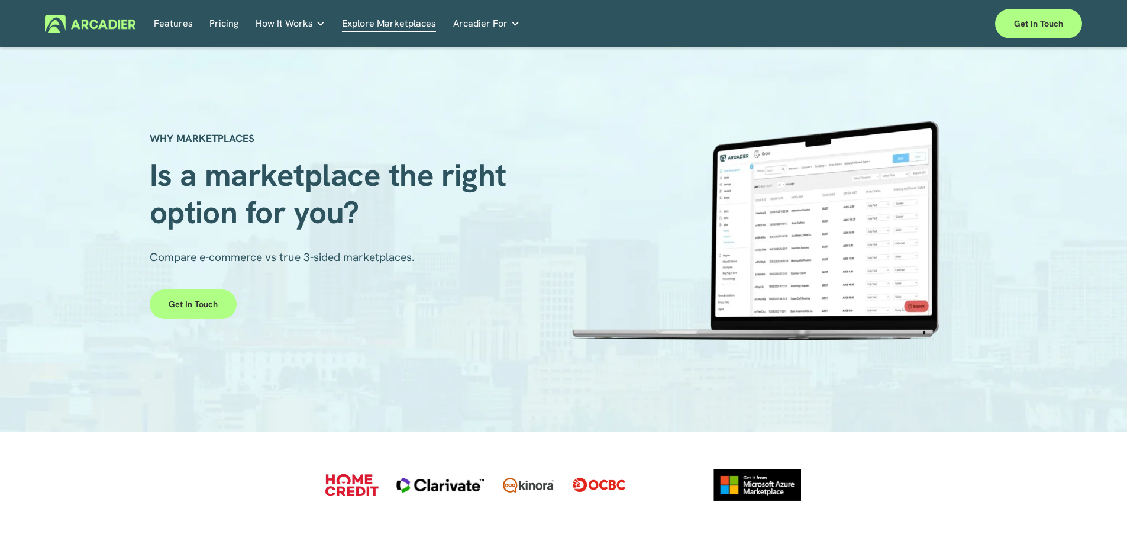 The width and height of the screenshot is (1127, 544). Describe the element at coordinates (284, 24) in the screenshot. I see `span: How It Works` at that location.